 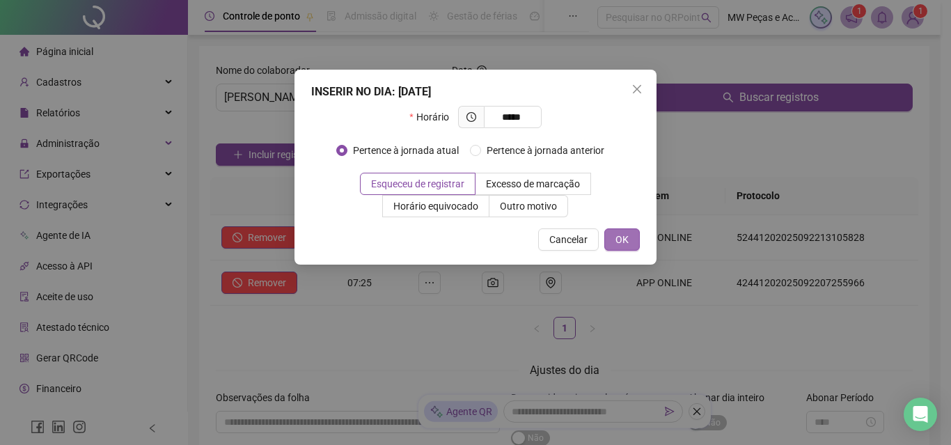 What do you see at coordinates (622, 240) in the screenshot?
I see `span: OK` at bounding box center [622, 240].